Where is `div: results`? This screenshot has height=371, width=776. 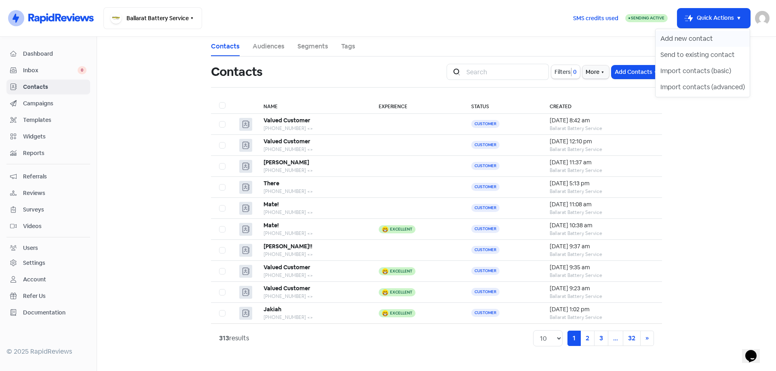
div: results is located at coordinates (234, 339).